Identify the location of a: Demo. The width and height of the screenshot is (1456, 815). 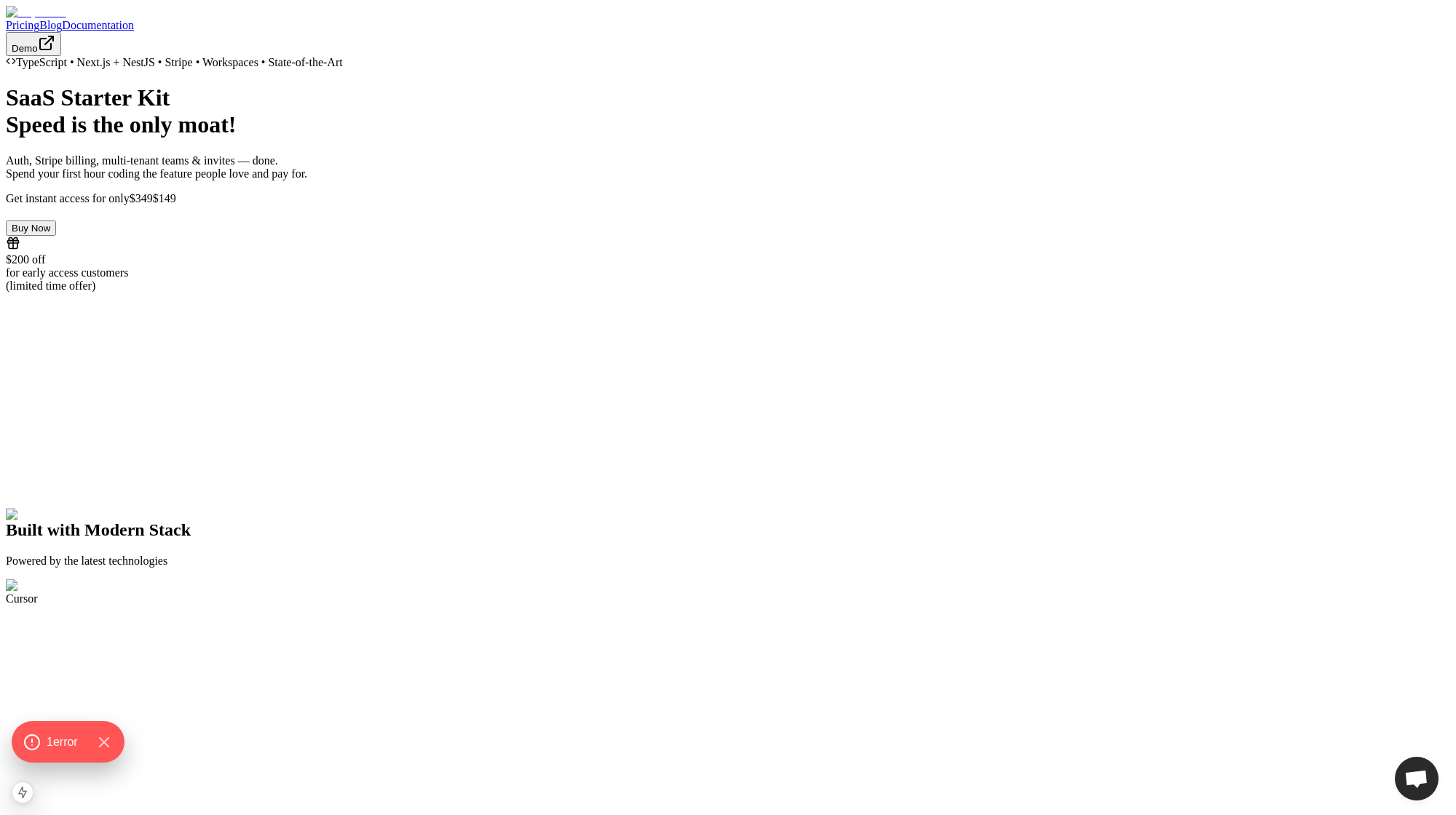
(33, 48).